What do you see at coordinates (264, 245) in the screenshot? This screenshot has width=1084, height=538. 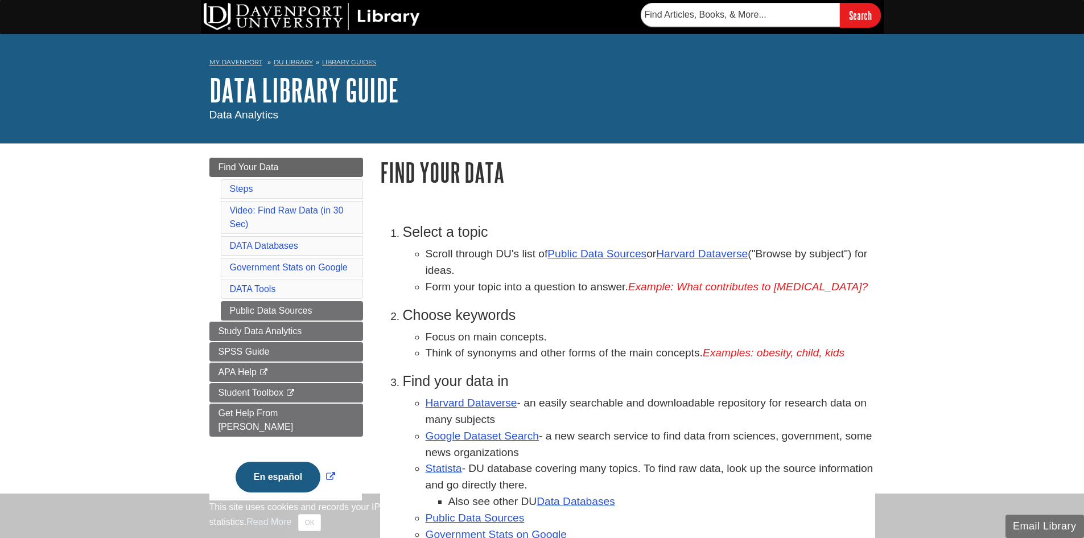 I see `a: DATA Databases` at bounding box center [264, 245].